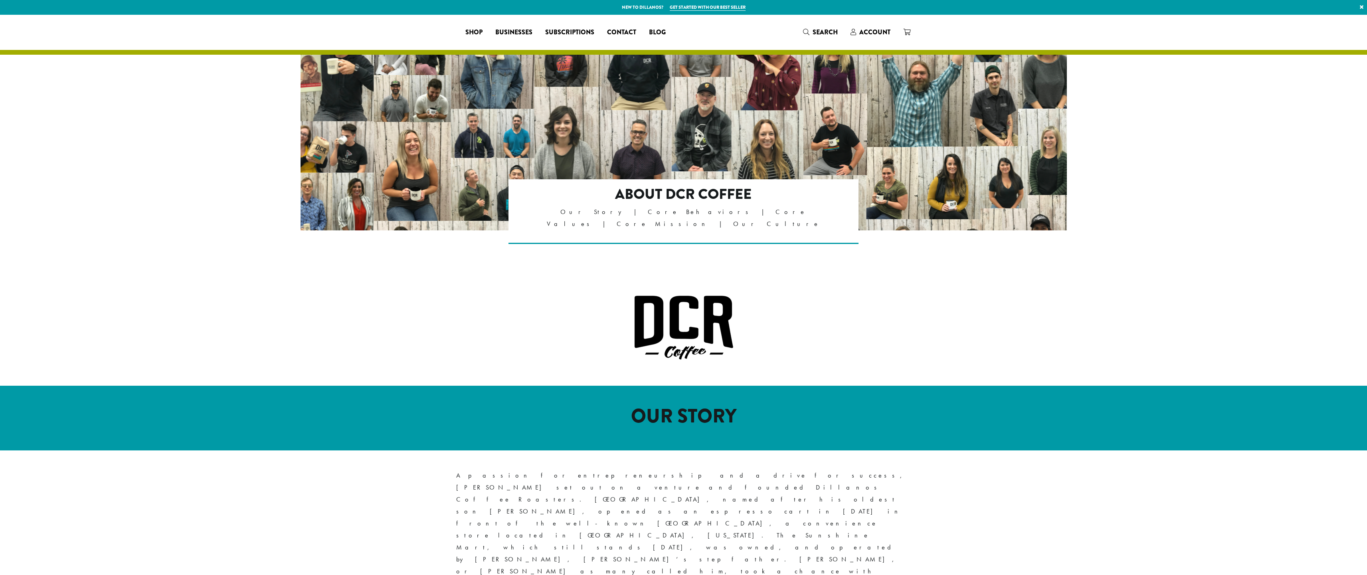 The image size is (1367, 575). What do you see at coordinates (570, 32) in the screenshot?
I see `span: Subscriptions` at bounding box center [570, 32].